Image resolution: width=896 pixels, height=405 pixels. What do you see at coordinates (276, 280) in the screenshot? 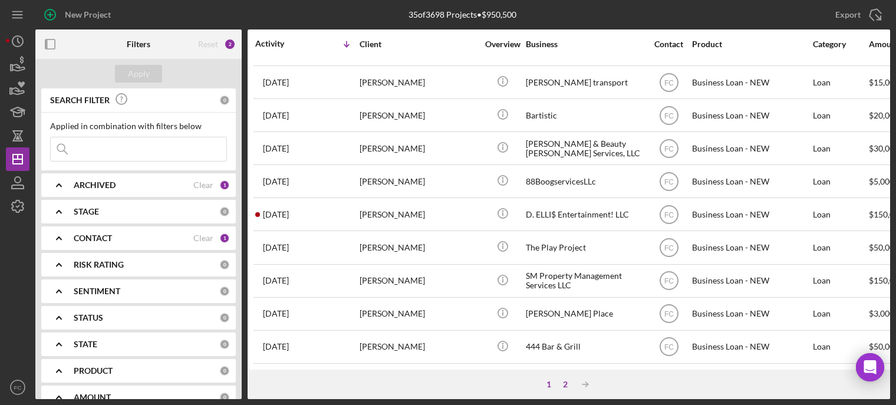
I see `time: 2025-07-25 18:22` at bounding box center [276, 280].